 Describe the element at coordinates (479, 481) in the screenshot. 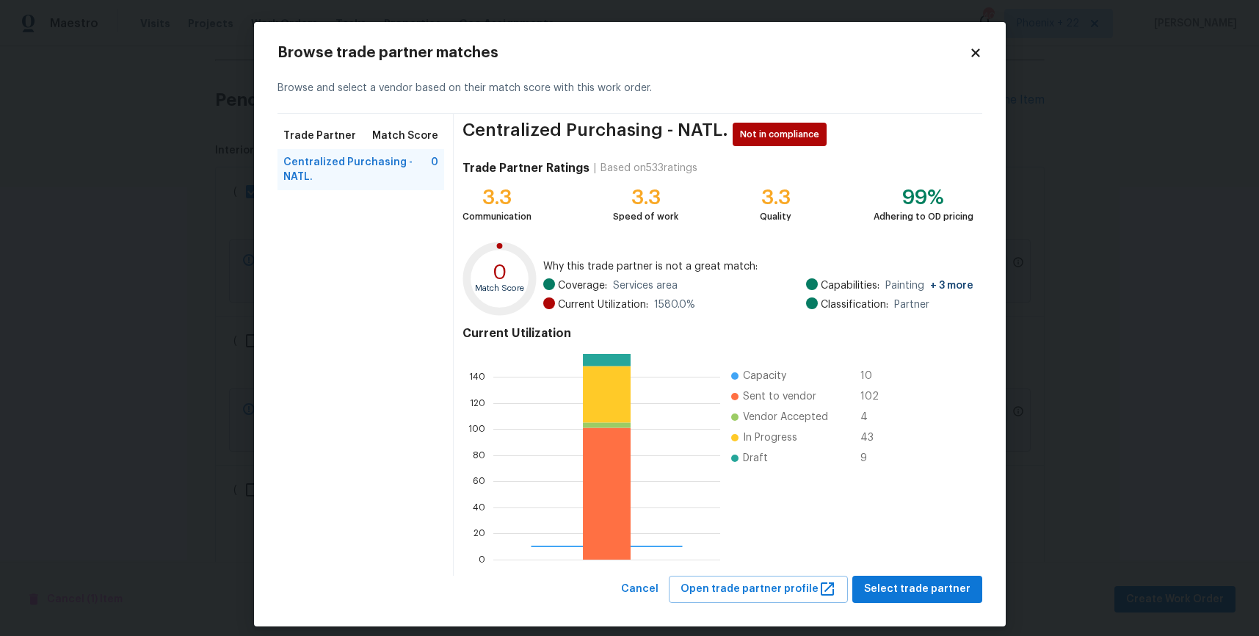

I see `text: 60` at that location.